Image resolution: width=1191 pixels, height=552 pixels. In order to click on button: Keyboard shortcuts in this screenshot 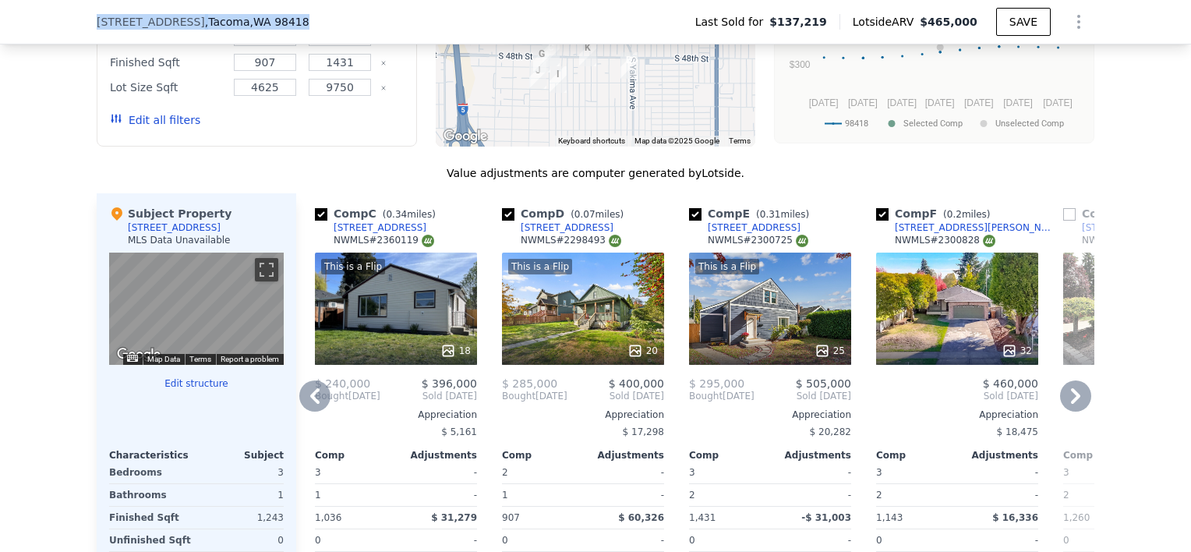, I will do `click(592, 141)`.